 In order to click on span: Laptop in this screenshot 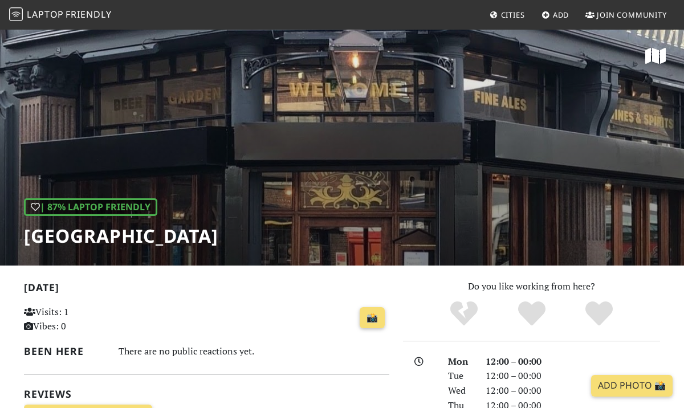, I will do `click(45, 14)`.